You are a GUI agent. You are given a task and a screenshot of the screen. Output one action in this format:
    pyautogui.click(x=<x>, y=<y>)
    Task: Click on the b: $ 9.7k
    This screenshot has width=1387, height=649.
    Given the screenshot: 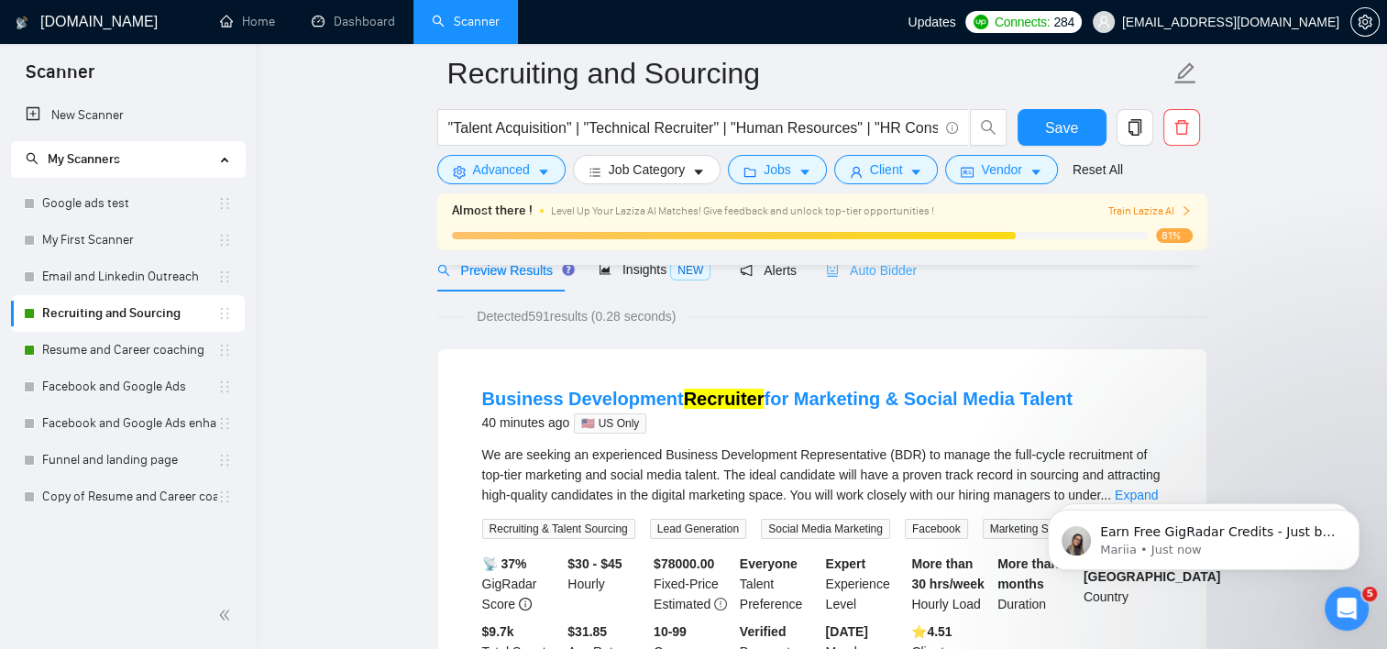 What is the action you would take?
    pyautogui.click(x=498, y=631)
    